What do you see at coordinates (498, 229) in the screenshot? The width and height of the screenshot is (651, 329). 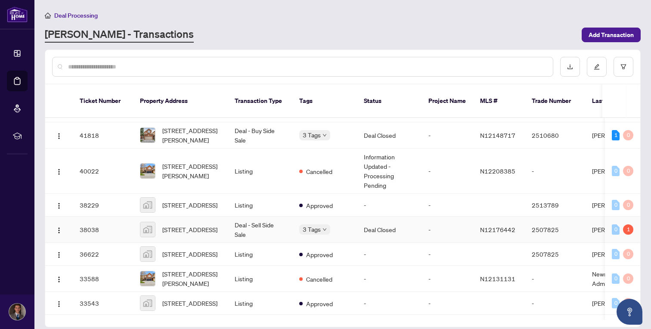 I see `span: N12176442` at bounding box center [498, 229].